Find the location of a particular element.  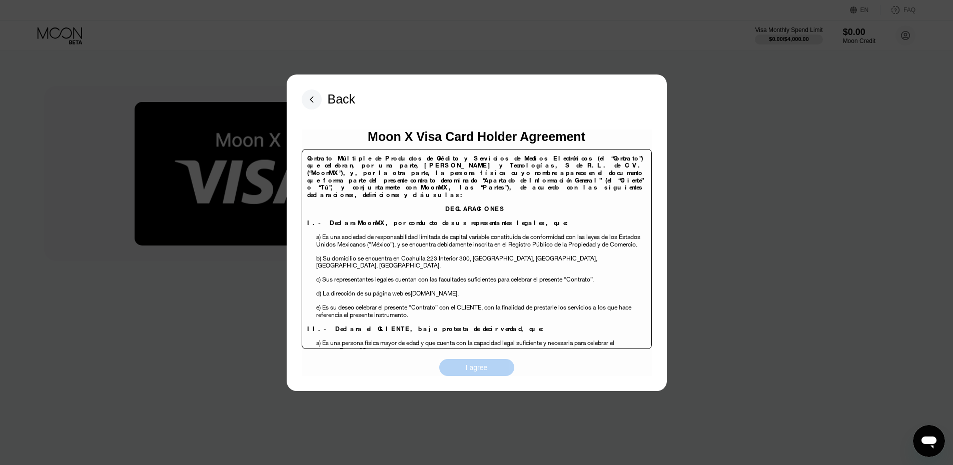

span: I.- Declara is located at coordinates (332, 223).